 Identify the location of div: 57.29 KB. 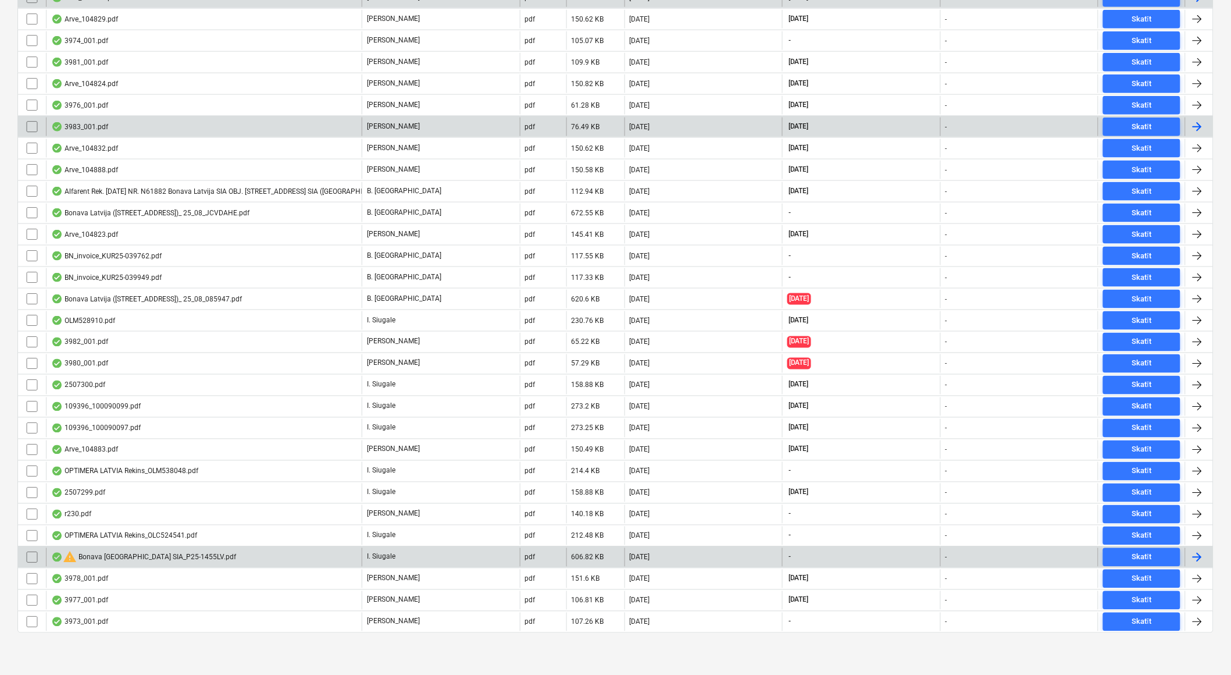
(586, 363).